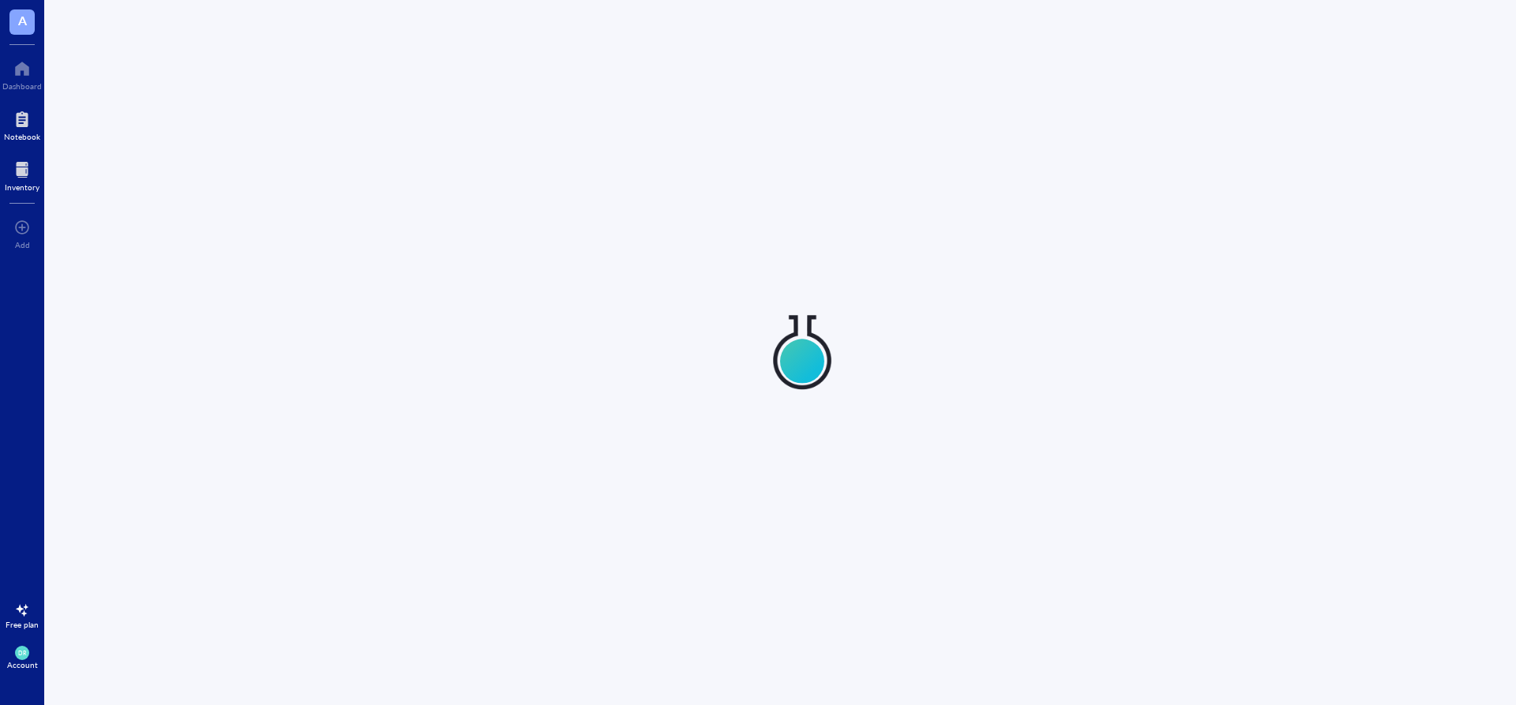 The width and height of the screenshot is (1516, 705). Describe the element at coordinates (22, 73) in the screenshot. I see `a: Dashboard` at that location.